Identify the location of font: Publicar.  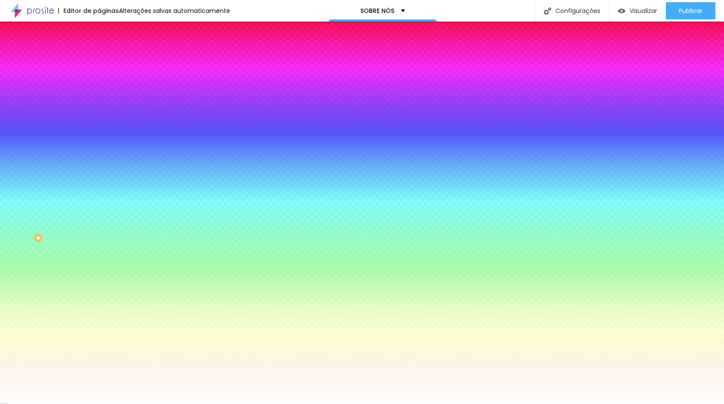
(690, 11).